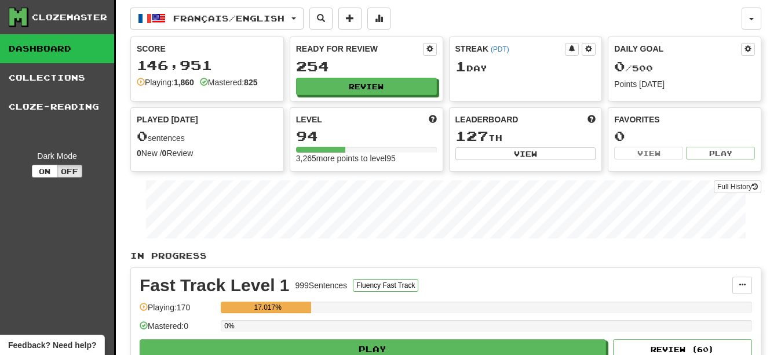 This screenshot has height=355, width=770. Describe the element at coordinates (165, 82) in the screenshot. I see `div: Playing:` at that location.